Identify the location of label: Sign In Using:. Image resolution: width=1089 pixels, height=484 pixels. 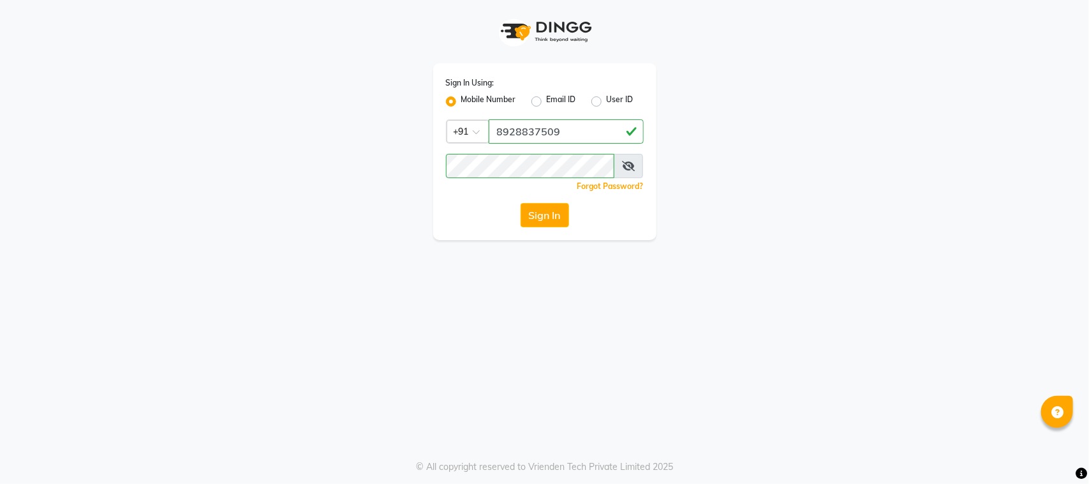
(470, 83).